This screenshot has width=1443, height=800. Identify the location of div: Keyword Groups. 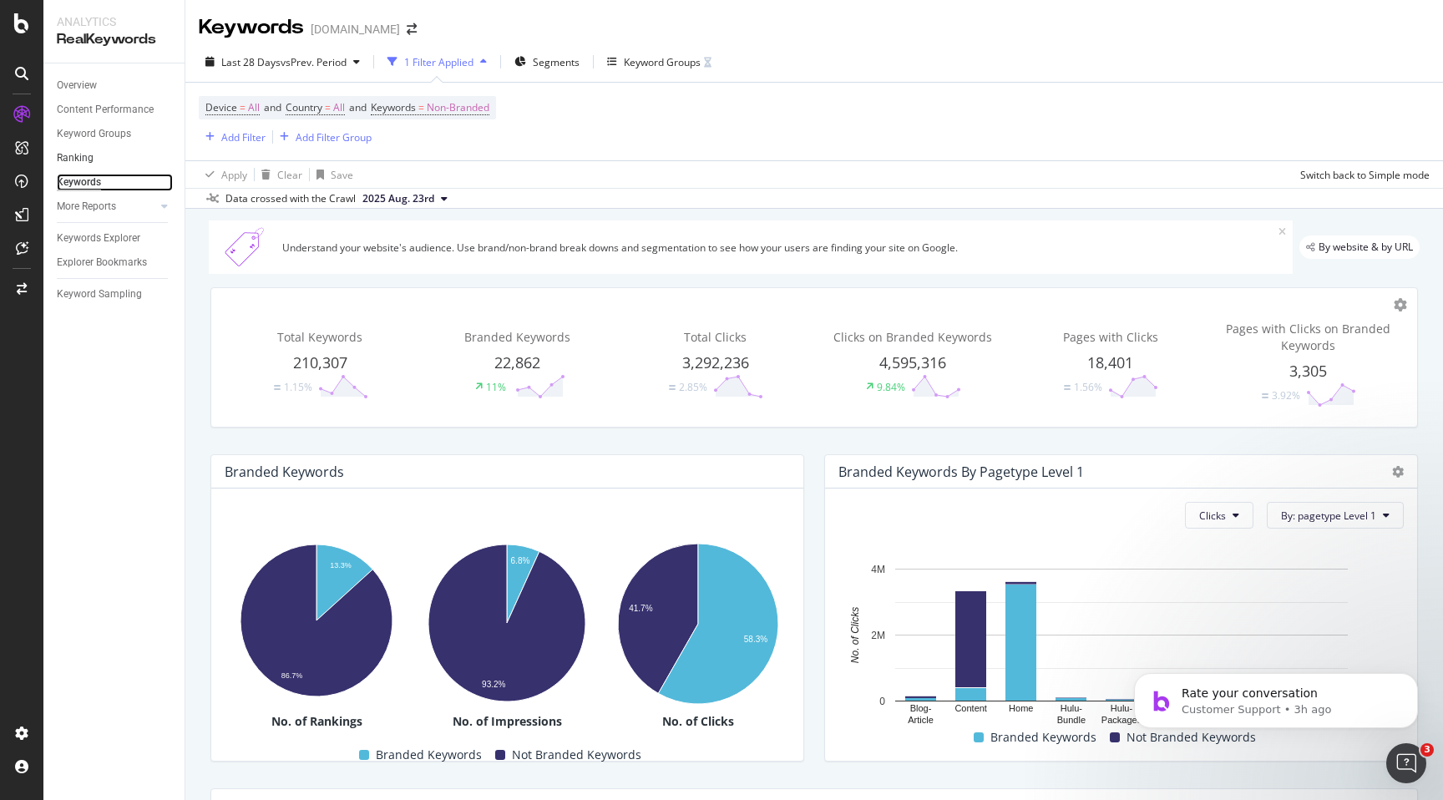
(94, 134).